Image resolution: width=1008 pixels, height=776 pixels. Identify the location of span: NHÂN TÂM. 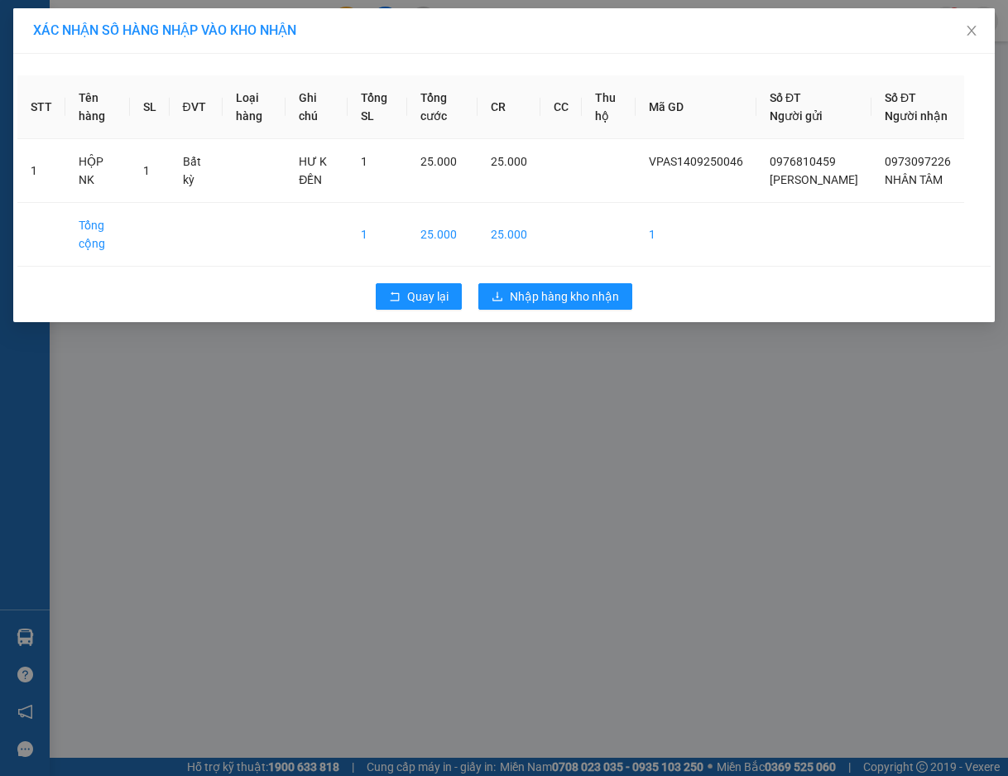
(914, 180).